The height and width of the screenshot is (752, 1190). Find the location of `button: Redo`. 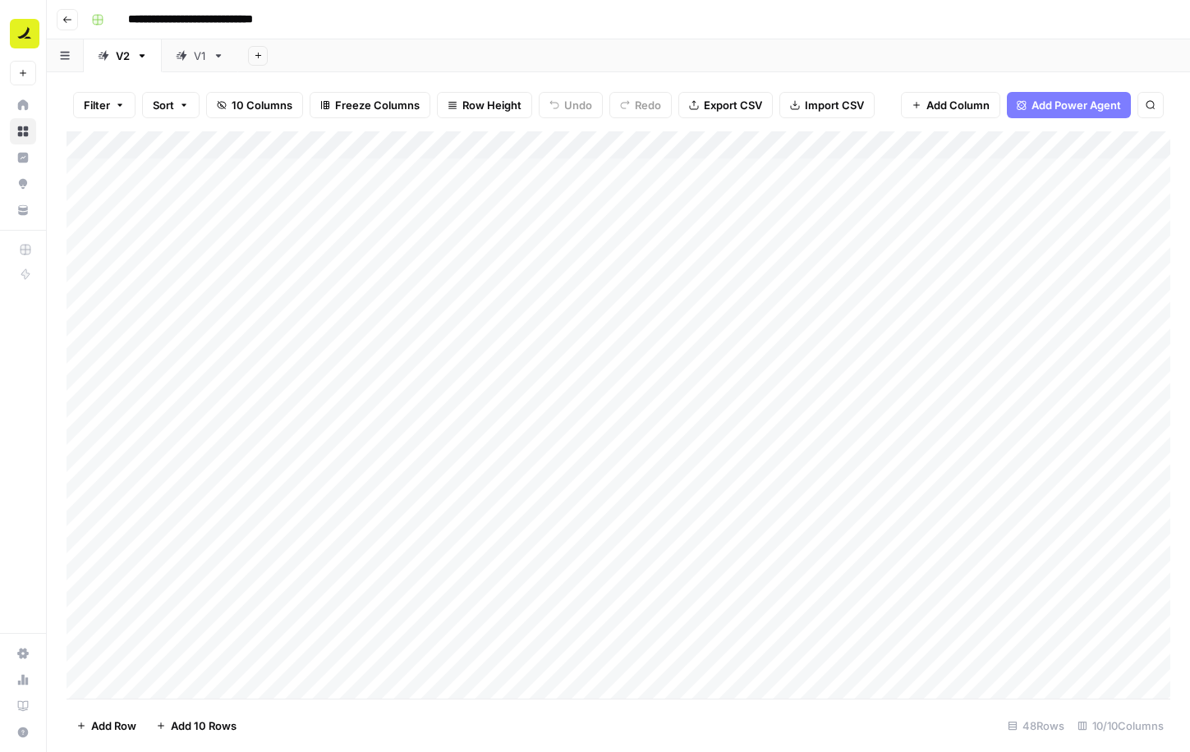

button: Redo is located at coordinates (641, 105).